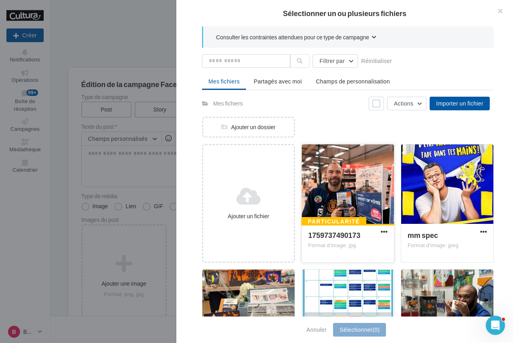 The width and height of the screenshot is (513, 343). What do you see at coordinates (423, 235) in the screenshot?
I see `span: mm spec` at bounding box center [423, 235].